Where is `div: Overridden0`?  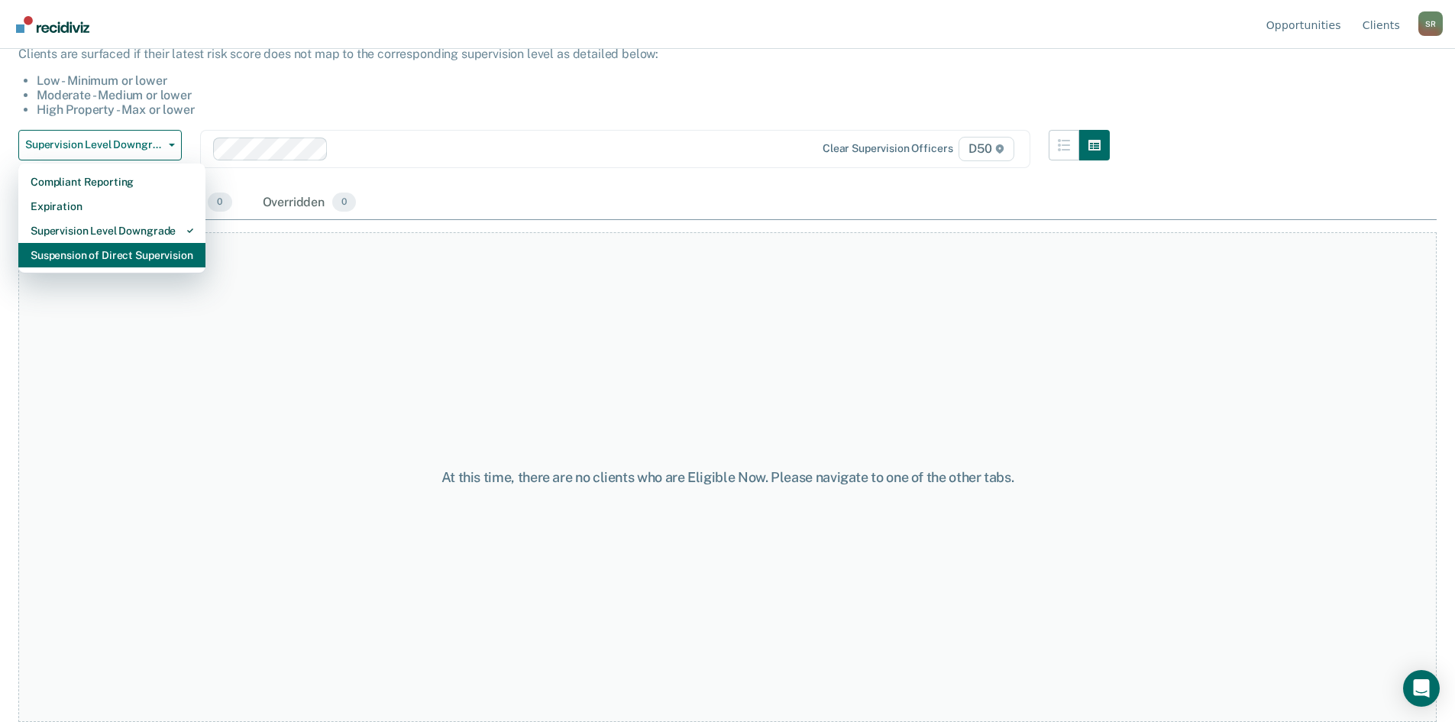 div: Overridden0 is located at coordinates (309, 203).